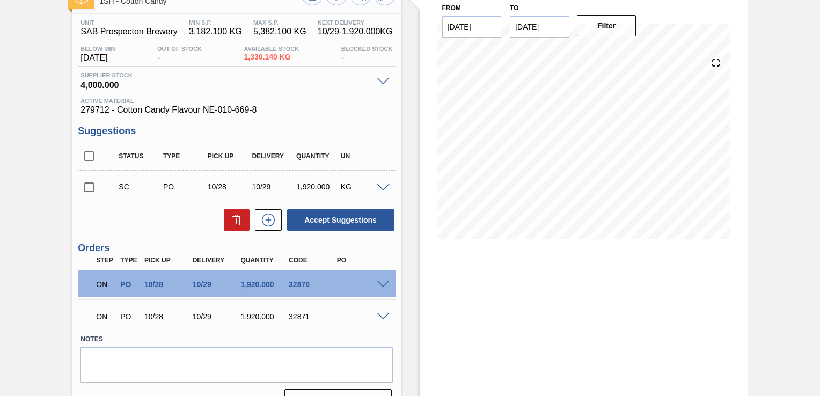  I want to click on label: From, so click(451, 8).